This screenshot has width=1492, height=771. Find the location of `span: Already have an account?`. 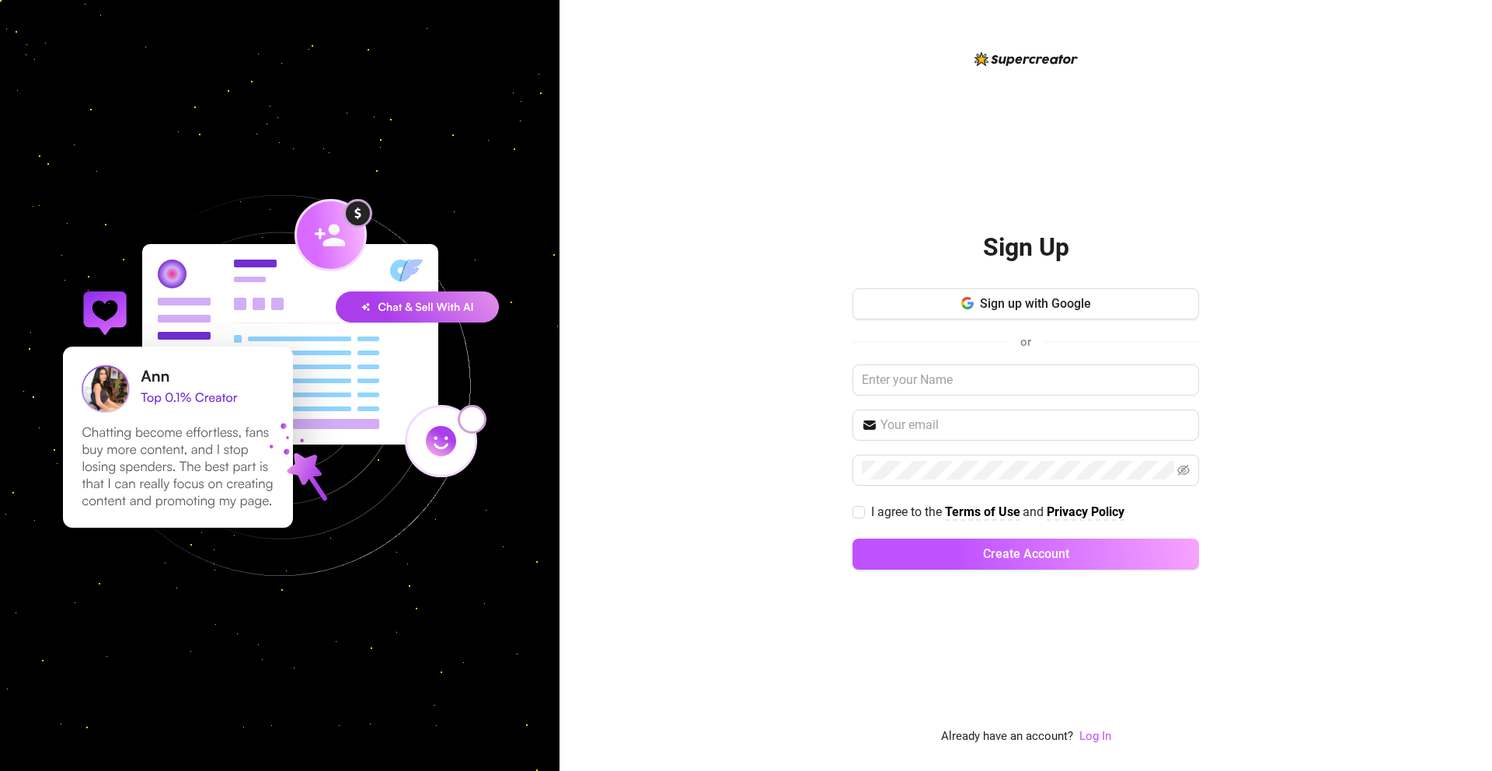

span: Already have an account? is located at coordinates (1007, 737).